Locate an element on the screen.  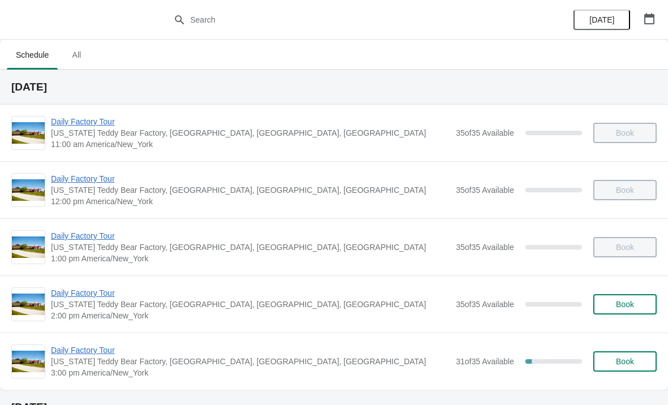
span: 2:00 pm America/New_York is located at coordinates (250, 316).